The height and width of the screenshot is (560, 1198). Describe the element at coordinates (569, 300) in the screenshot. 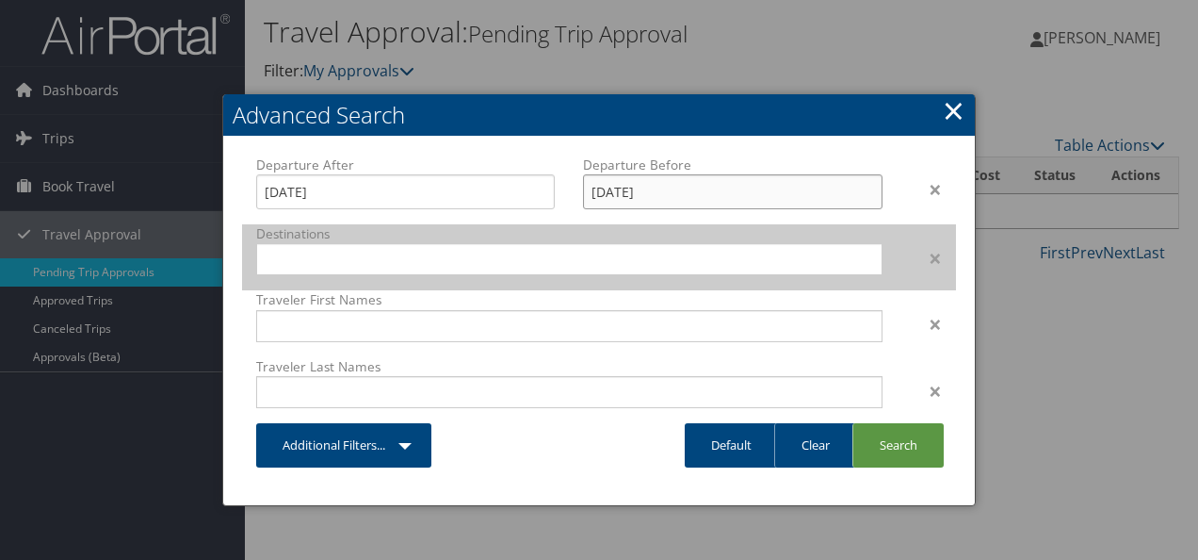

I see `label: Traveler First Names` at that location.